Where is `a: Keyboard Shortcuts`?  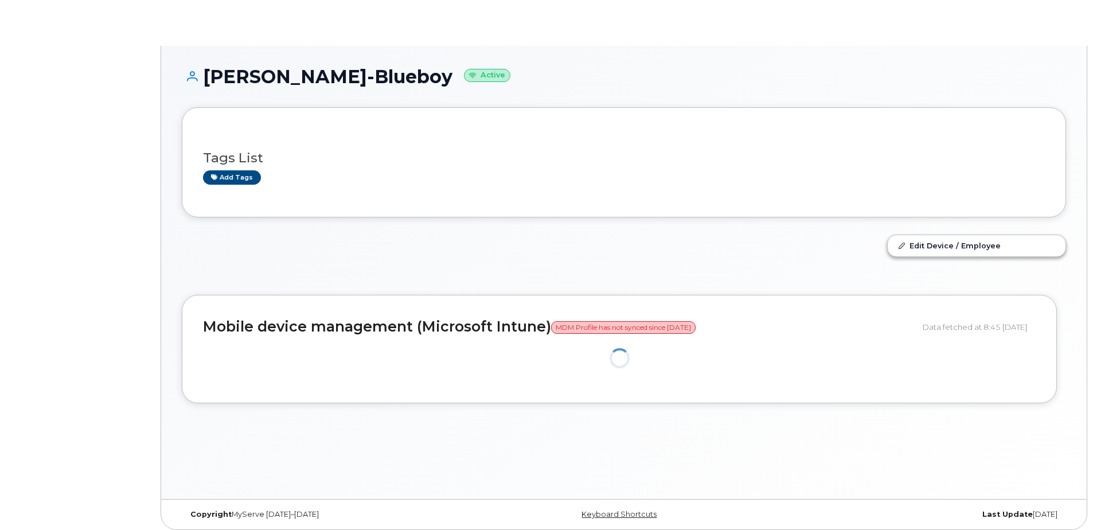
a: Keyboard Shortcuts is located at coordinates (619, 514).